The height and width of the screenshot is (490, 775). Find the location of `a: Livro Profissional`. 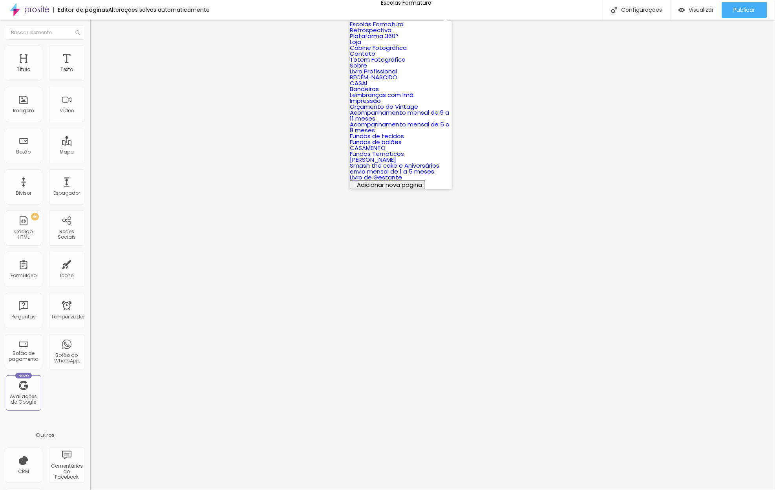

a: Livro Profissional is located at coordinates (373, 71).